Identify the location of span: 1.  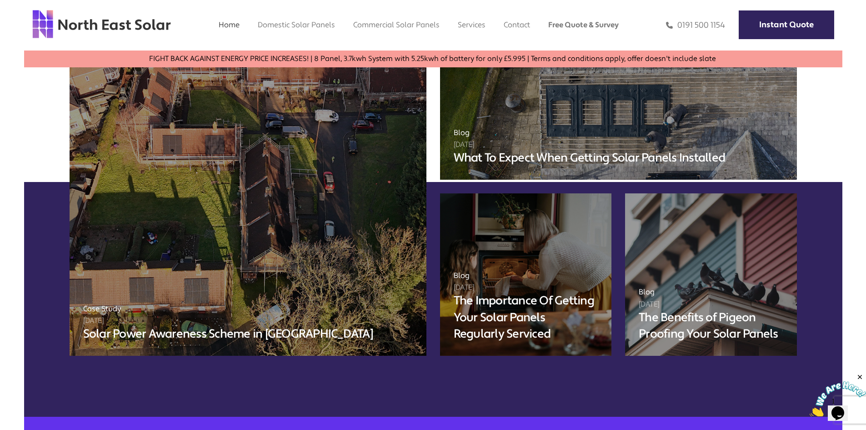
(5, 7).